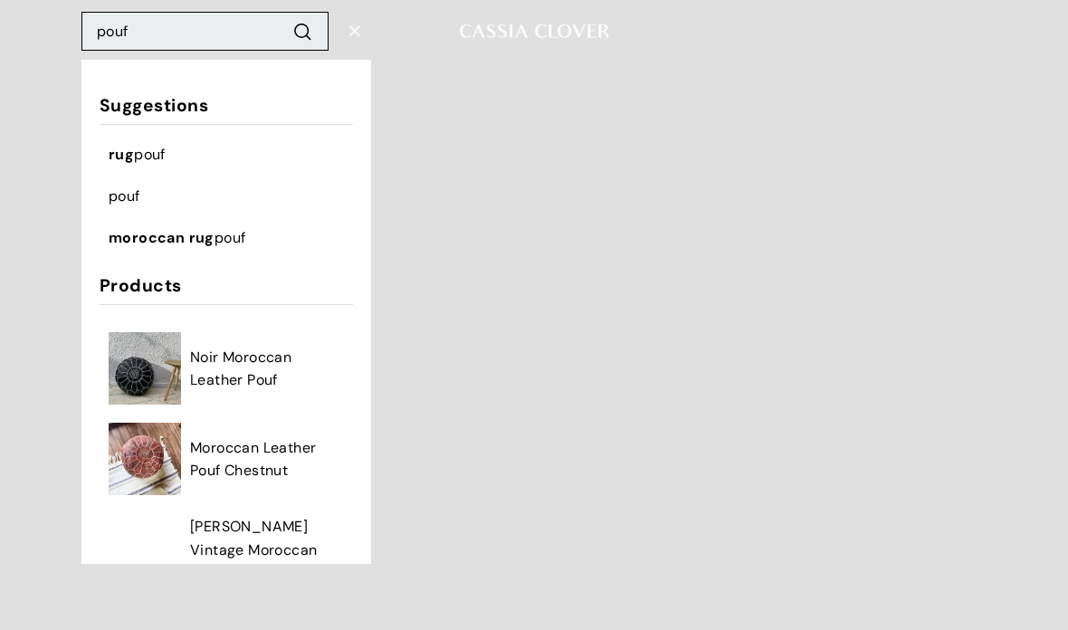 This screenshot has width=1068, height=630. What do you see at coordinates (267, 369) in the screenshot?
I see `span: Noir Moroccan Leather Pouf` at bounding box center [267, 369].